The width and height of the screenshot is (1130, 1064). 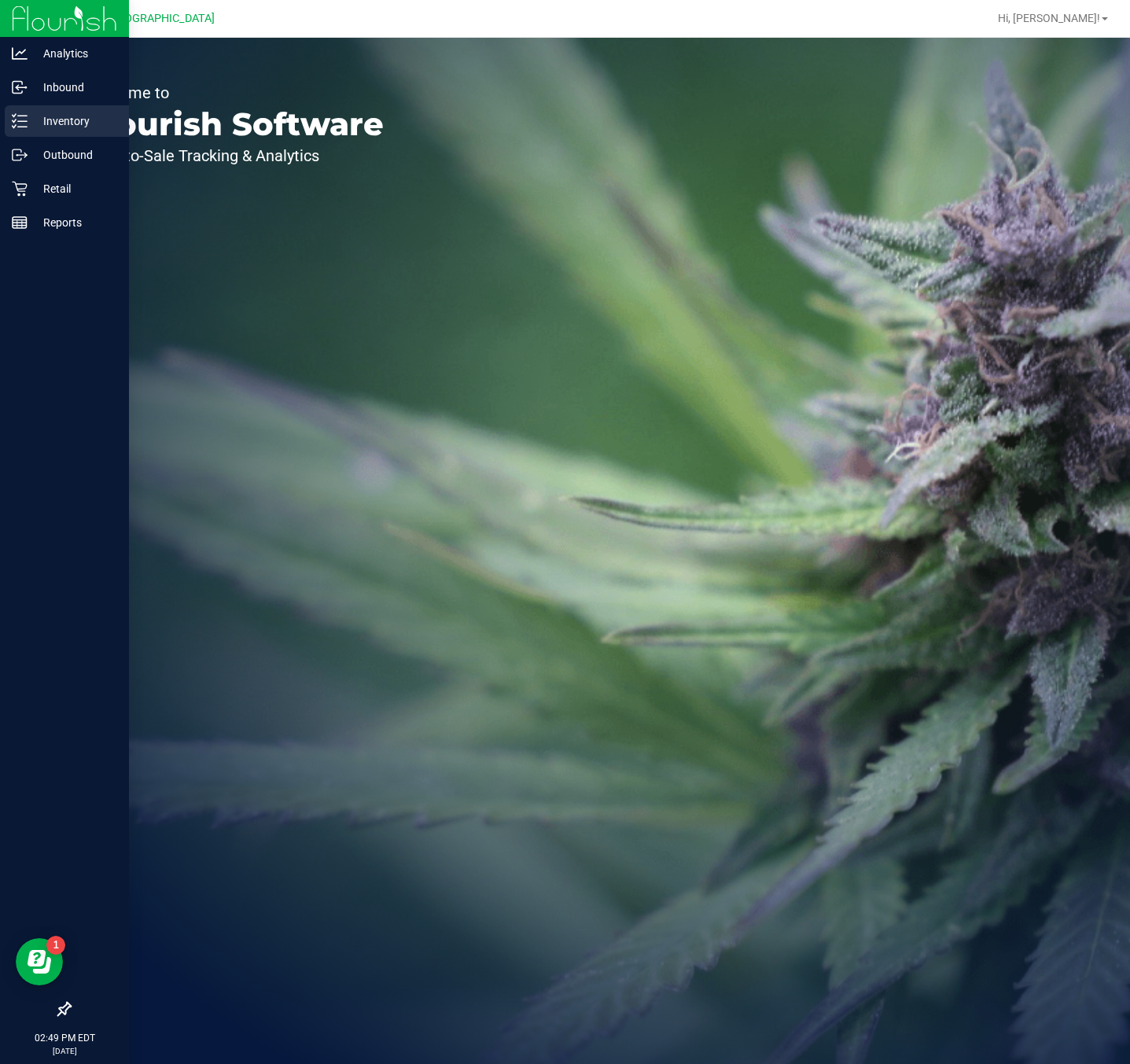 I want to click on inline-svg: Inventory, so click(x=20, y=121).